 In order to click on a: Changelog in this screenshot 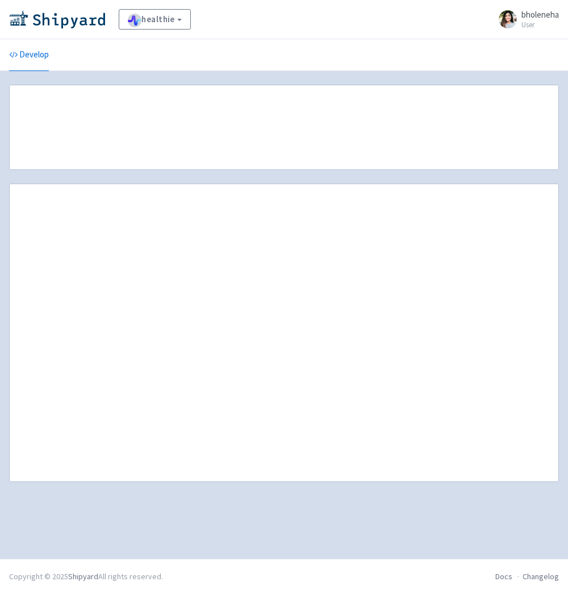, I will do `click(541, 576)`.